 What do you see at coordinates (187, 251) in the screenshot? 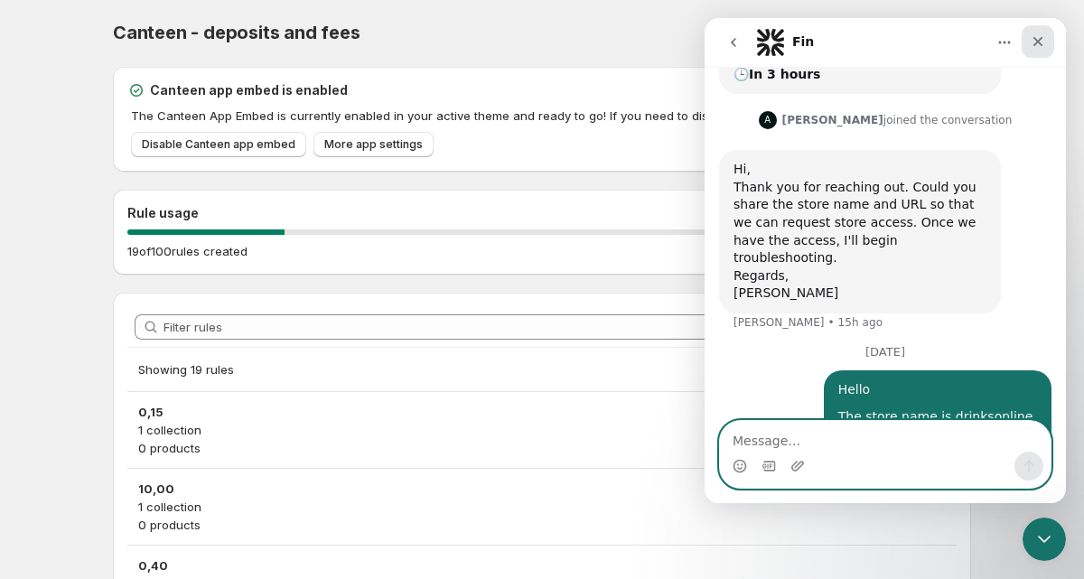
I see `p: 19 of 100 rules created` at bounding box center [187, 251].